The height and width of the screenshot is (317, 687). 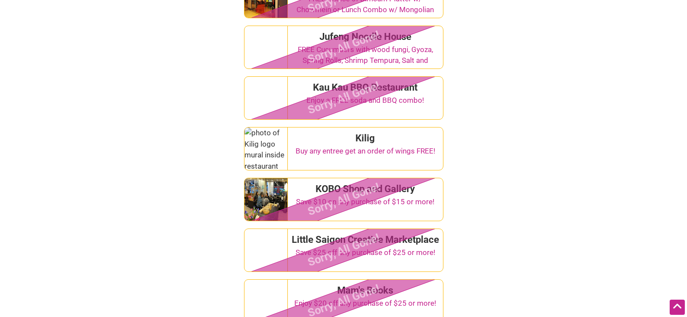 I want to click on img: Little Saigon Creative Marketplace, so click(x=266, y=251).